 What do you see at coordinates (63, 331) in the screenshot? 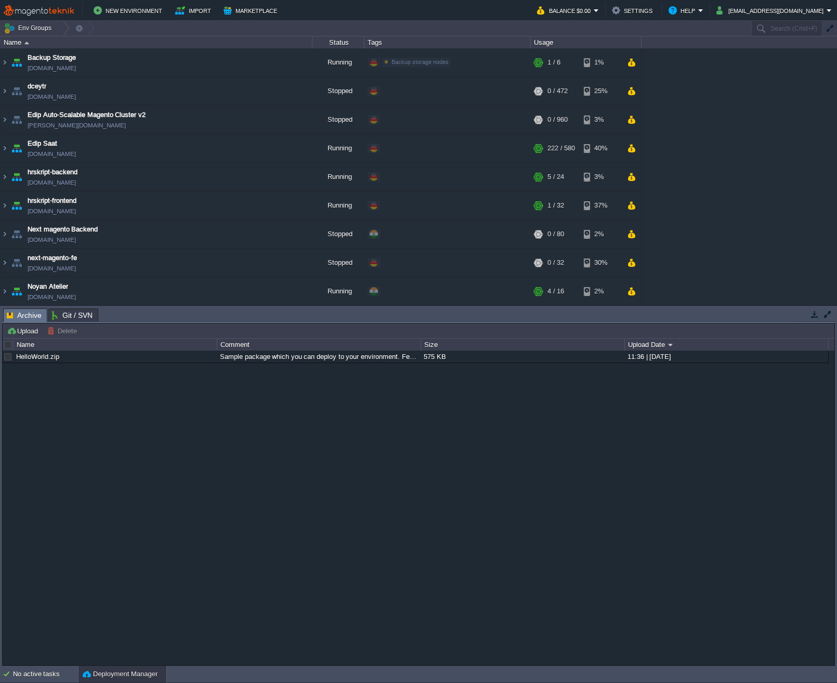
I see `button: Delete` at bounding box center [63, 331].